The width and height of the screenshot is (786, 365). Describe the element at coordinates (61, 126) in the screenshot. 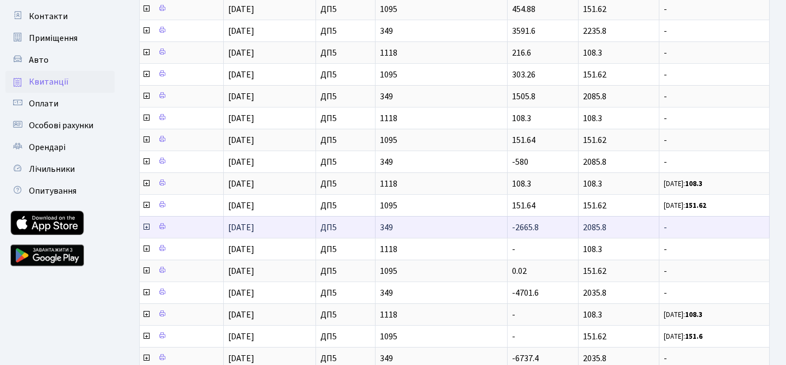

I see `span: Особові рахунки` at that location.